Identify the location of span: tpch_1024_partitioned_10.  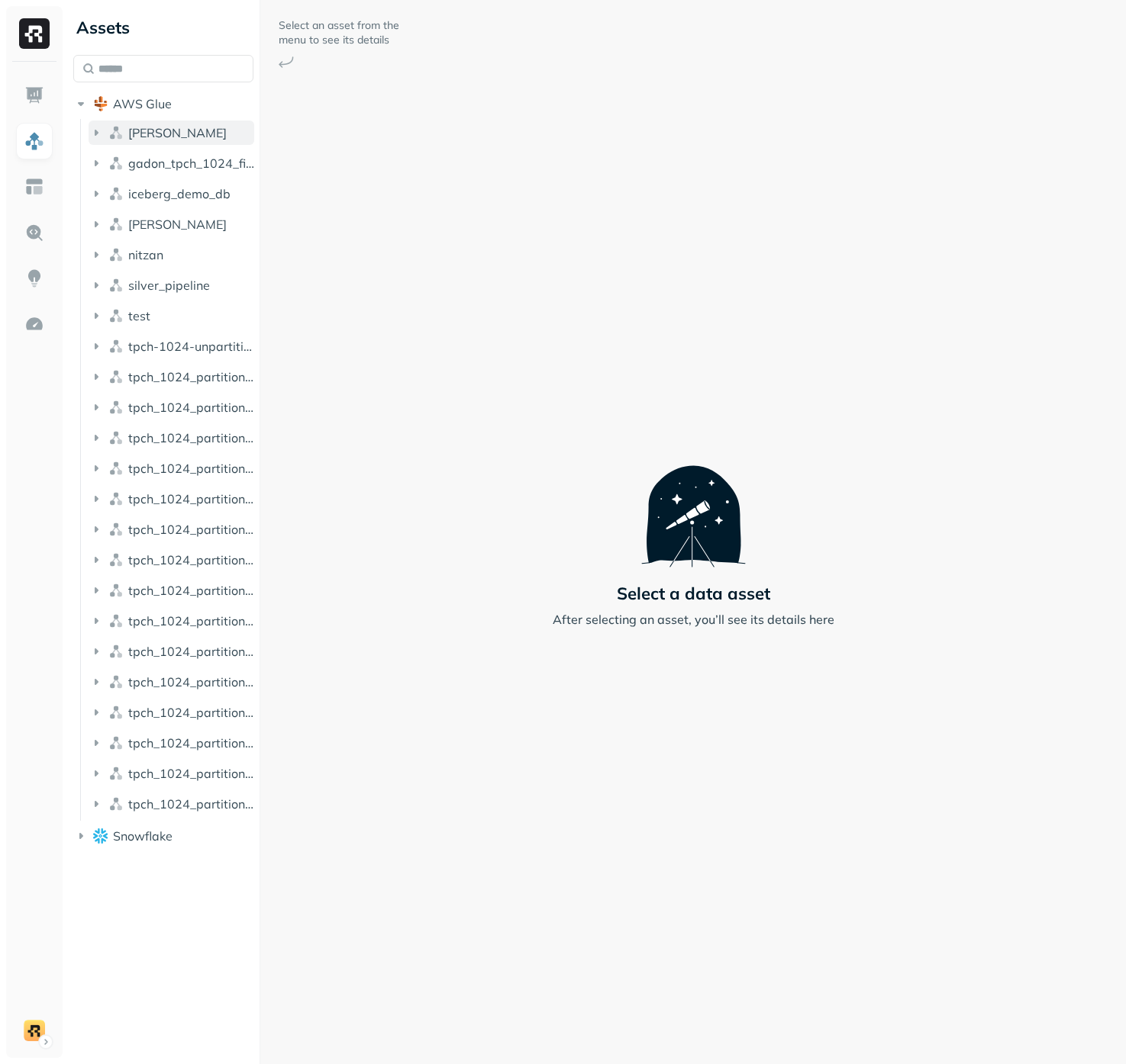
(191, 438).